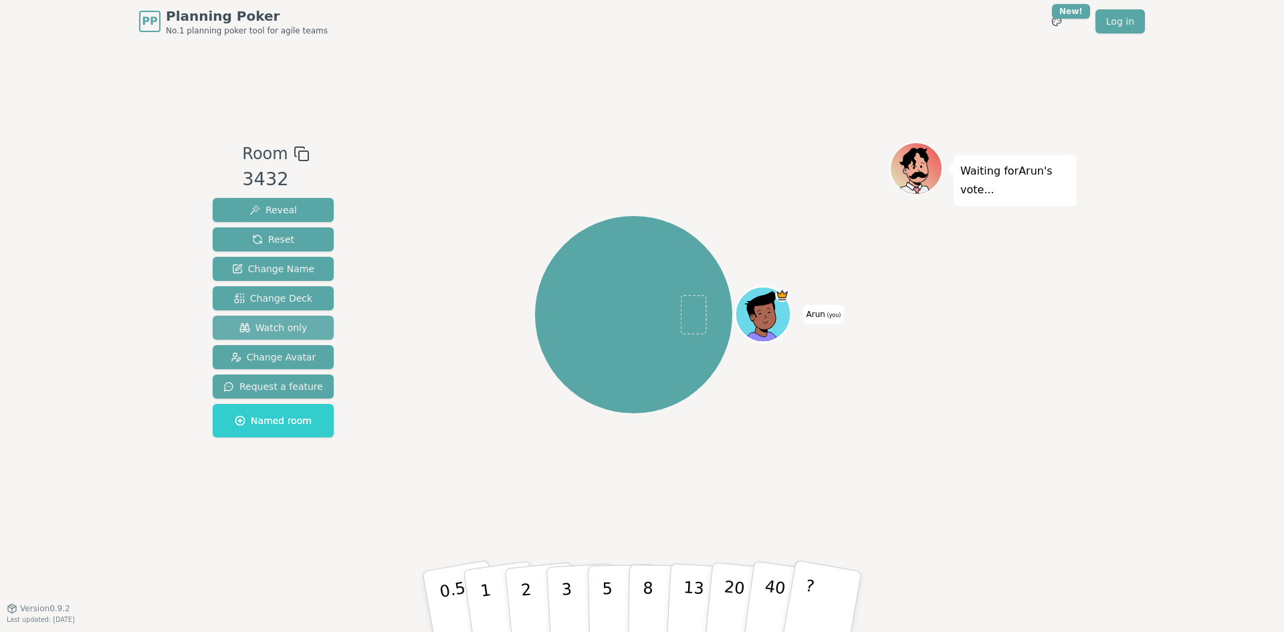 Image resolution: width=1284 pixels, height=632 pixels. I want to click on button: Change Avatar, so click(273, 357).